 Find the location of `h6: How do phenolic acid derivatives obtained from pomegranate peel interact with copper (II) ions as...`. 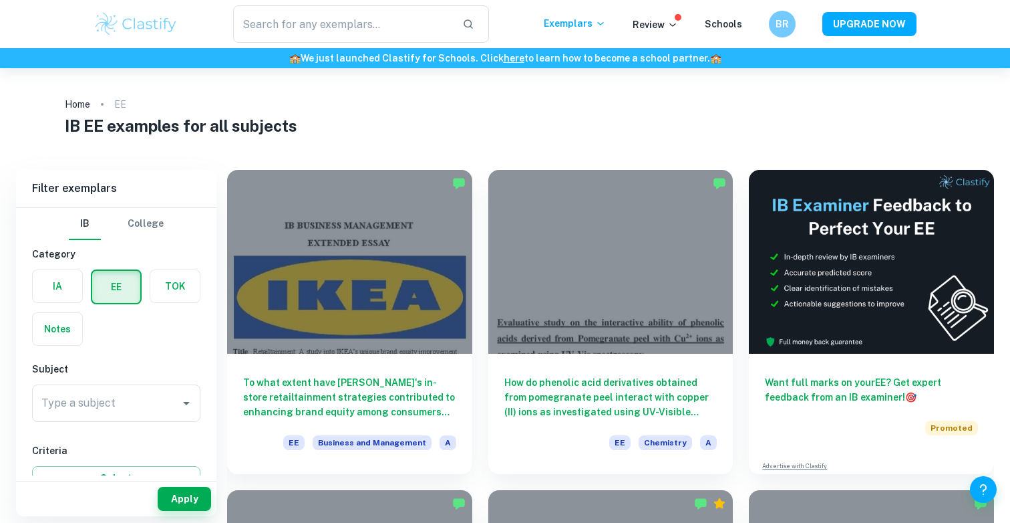

h6: How do phenolic acid derivatives obtained from pomegranate peel interact with copper (II) ions as... is located at coordinates (611, 397).